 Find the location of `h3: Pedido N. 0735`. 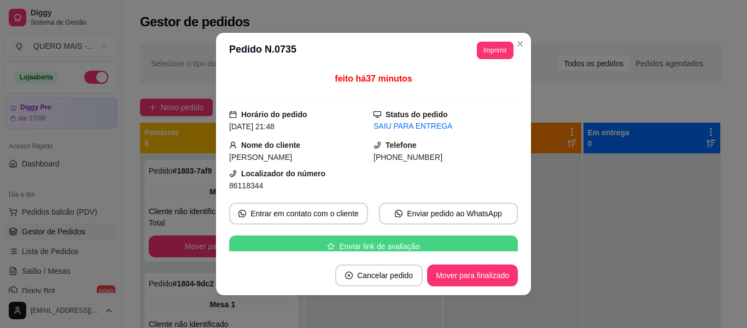

h3: Pedido N. 0735 is located at coordinates (262, 50).